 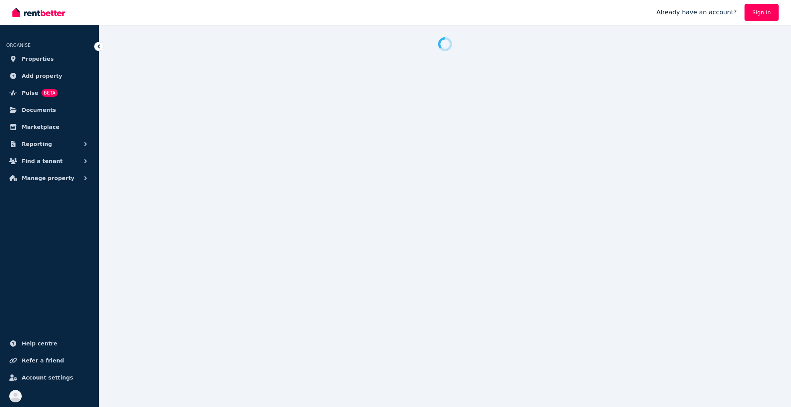 I want to click on a: Sign In, so click(x=761, y=12).